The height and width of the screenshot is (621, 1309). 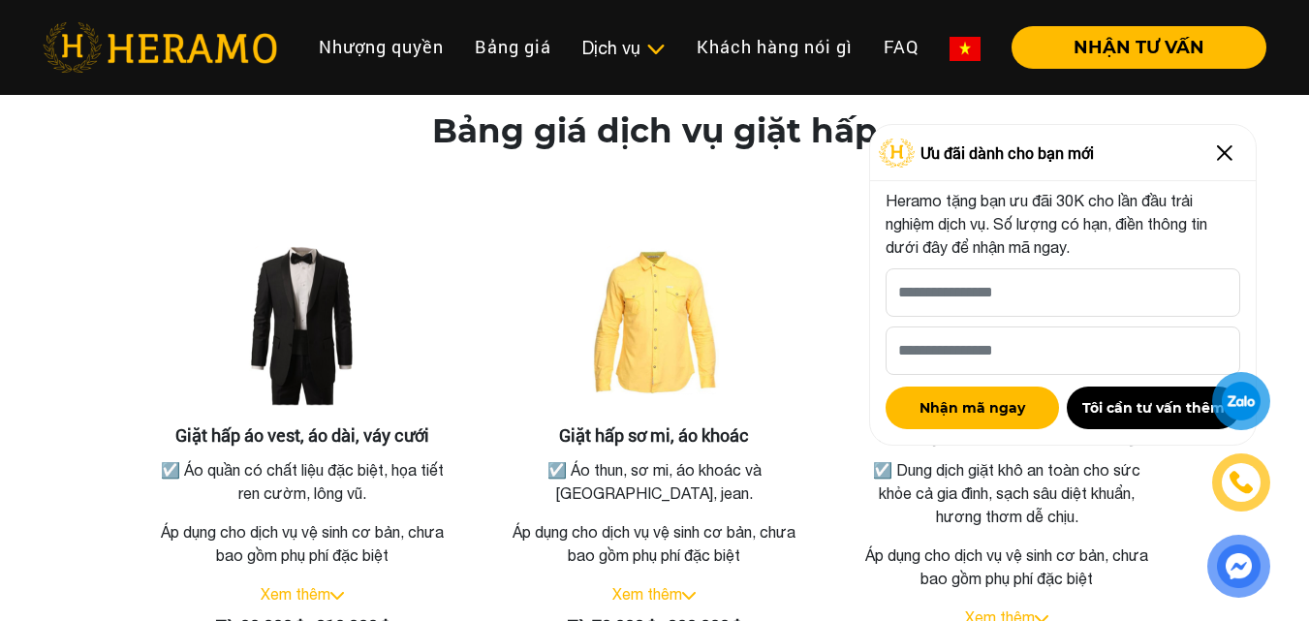 What do you see at coordinates (901, 46) in the screenshot?
I see `a: FAQ` at bounding box center [901, 46].